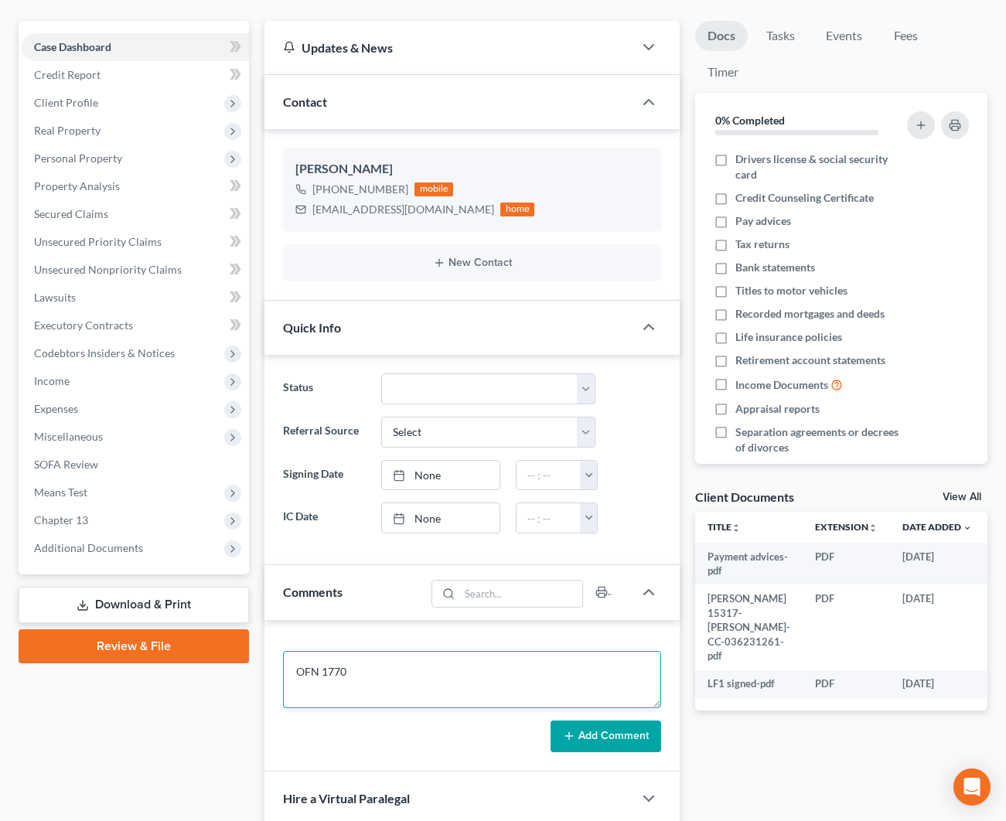 The width and height of the screenshot is (1006, 821). What do you see at coordinates (61, 520) in the screenshot?
I see `span: Chapter 13` at bounding box center [61, 520].